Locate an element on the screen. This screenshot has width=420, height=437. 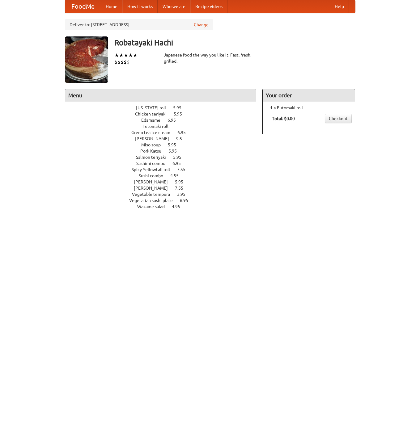
span: Spicy Yellowtail roll is located at coordinates (154, 170).